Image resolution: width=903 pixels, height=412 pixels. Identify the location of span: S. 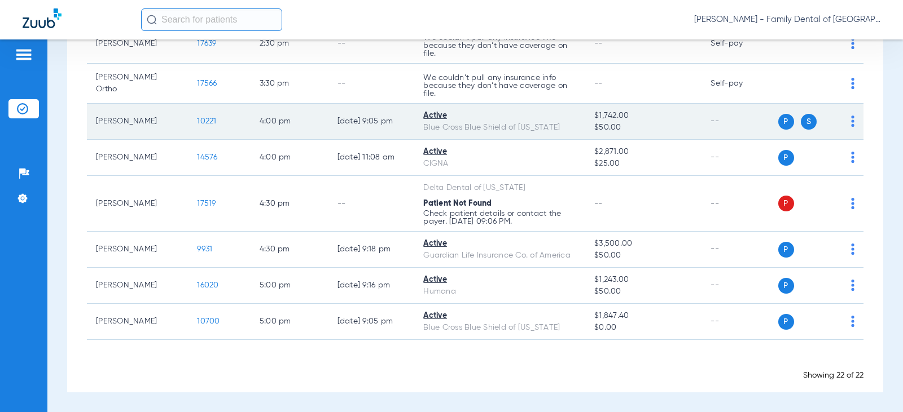
(809, 122).